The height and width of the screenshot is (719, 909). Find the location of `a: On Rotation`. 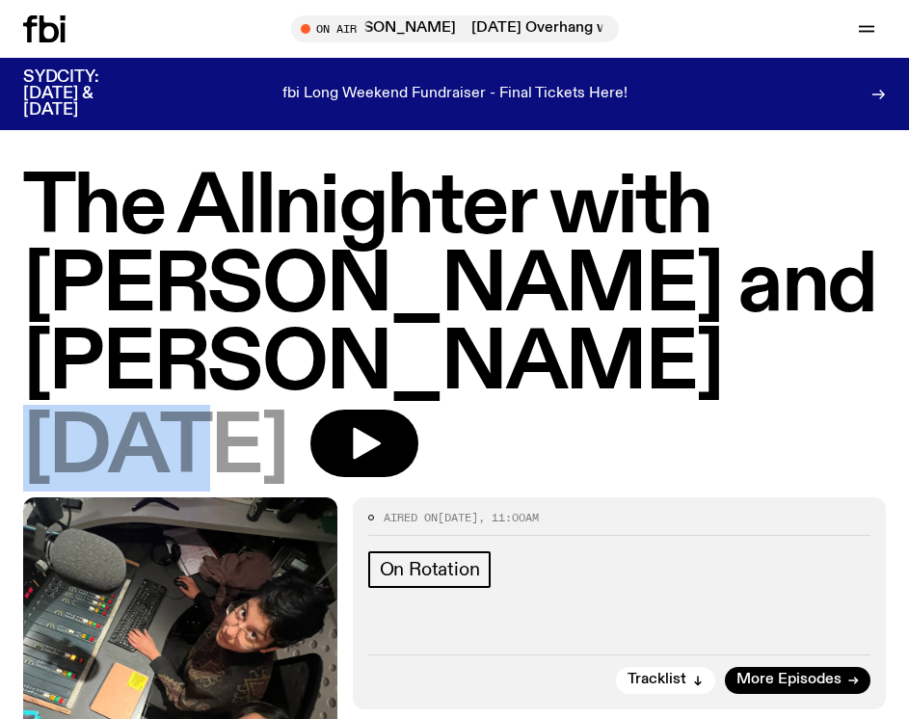

a: On Rotation is located at coordinates (430, 569).